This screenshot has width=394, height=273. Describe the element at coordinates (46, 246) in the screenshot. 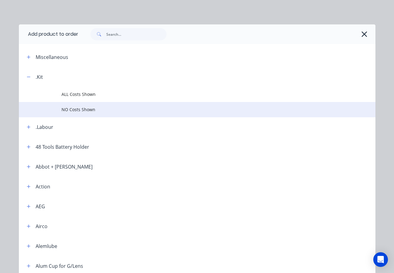

I see `div: Alemlube` at that location.